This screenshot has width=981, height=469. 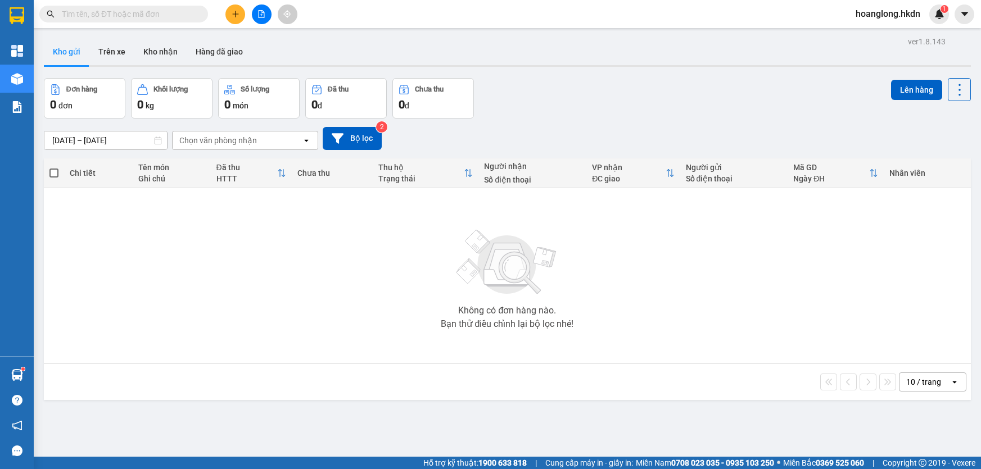 What do you see at coordinates (261, 14) in the screenshot?
I see `span: file-add` at bounding box center [261, 14].